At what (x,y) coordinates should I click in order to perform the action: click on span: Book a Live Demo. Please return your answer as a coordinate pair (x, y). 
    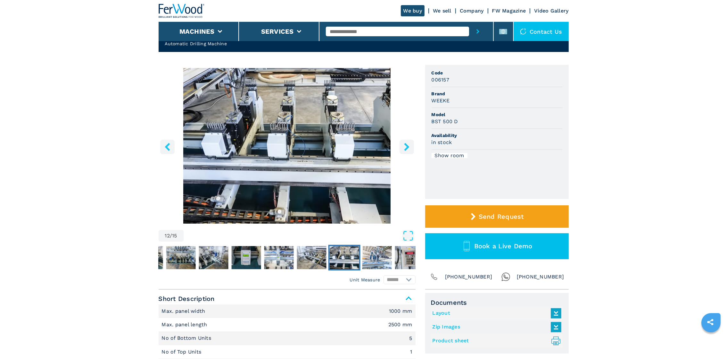
    Looking at the image, I should click on (503, 246).